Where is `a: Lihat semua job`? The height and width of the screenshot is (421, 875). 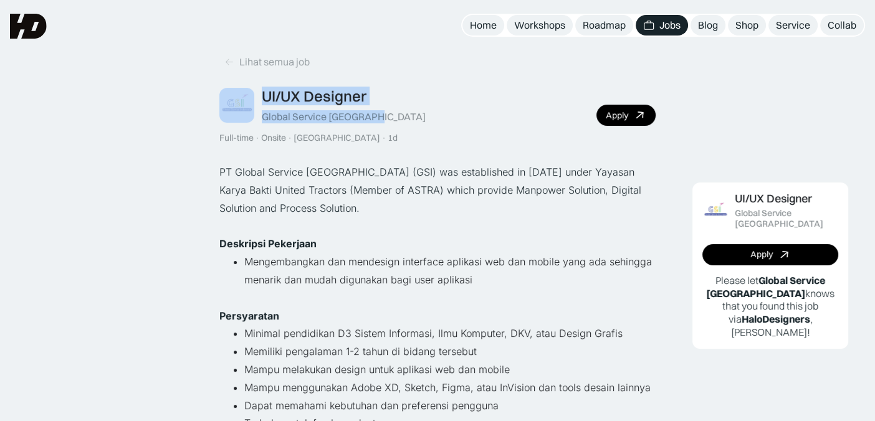 a: Lihat semua job is located at coordinates (267, 62).